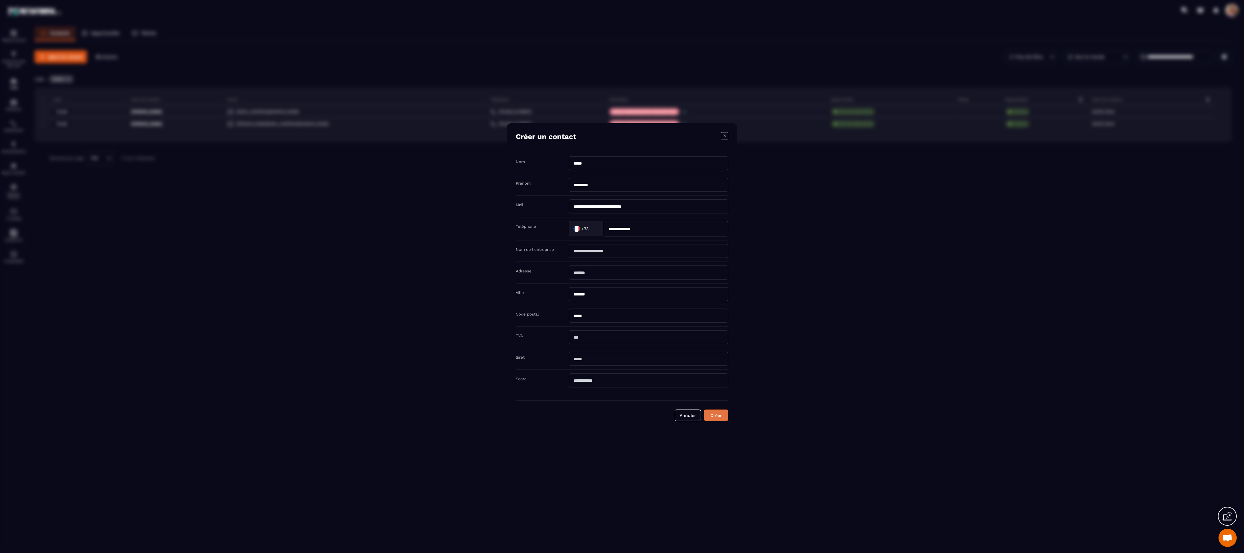  Describe the element at coordinates (535, 249) in the screenshot. I see `label: Nom de l'entreprise` at that location.